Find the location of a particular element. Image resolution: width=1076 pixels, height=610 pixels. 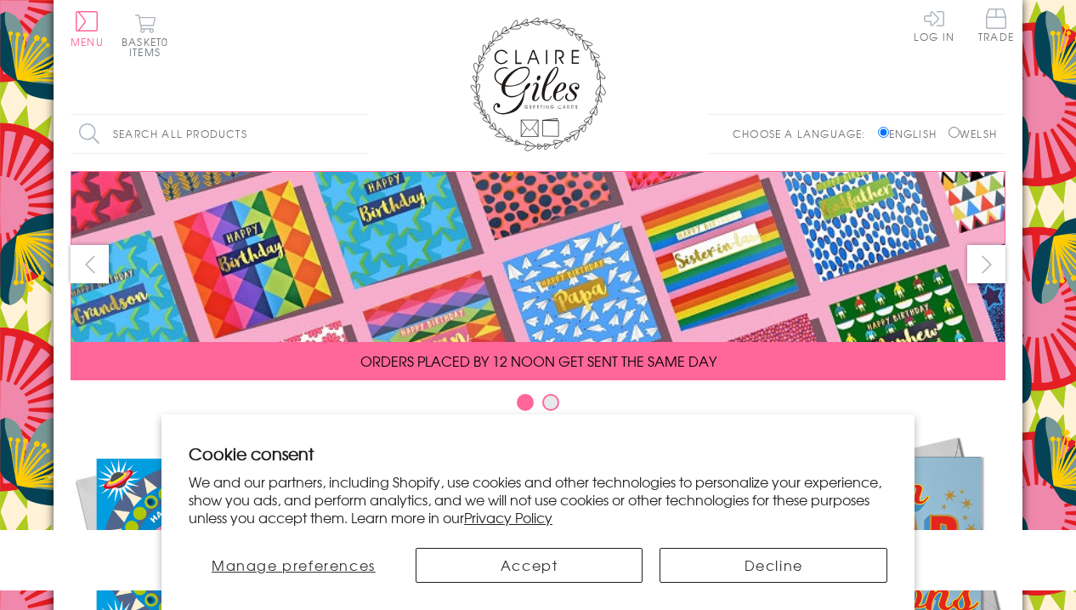

button: Carousel Page 1 (Current Slide) is located at coordinates (525, 402).